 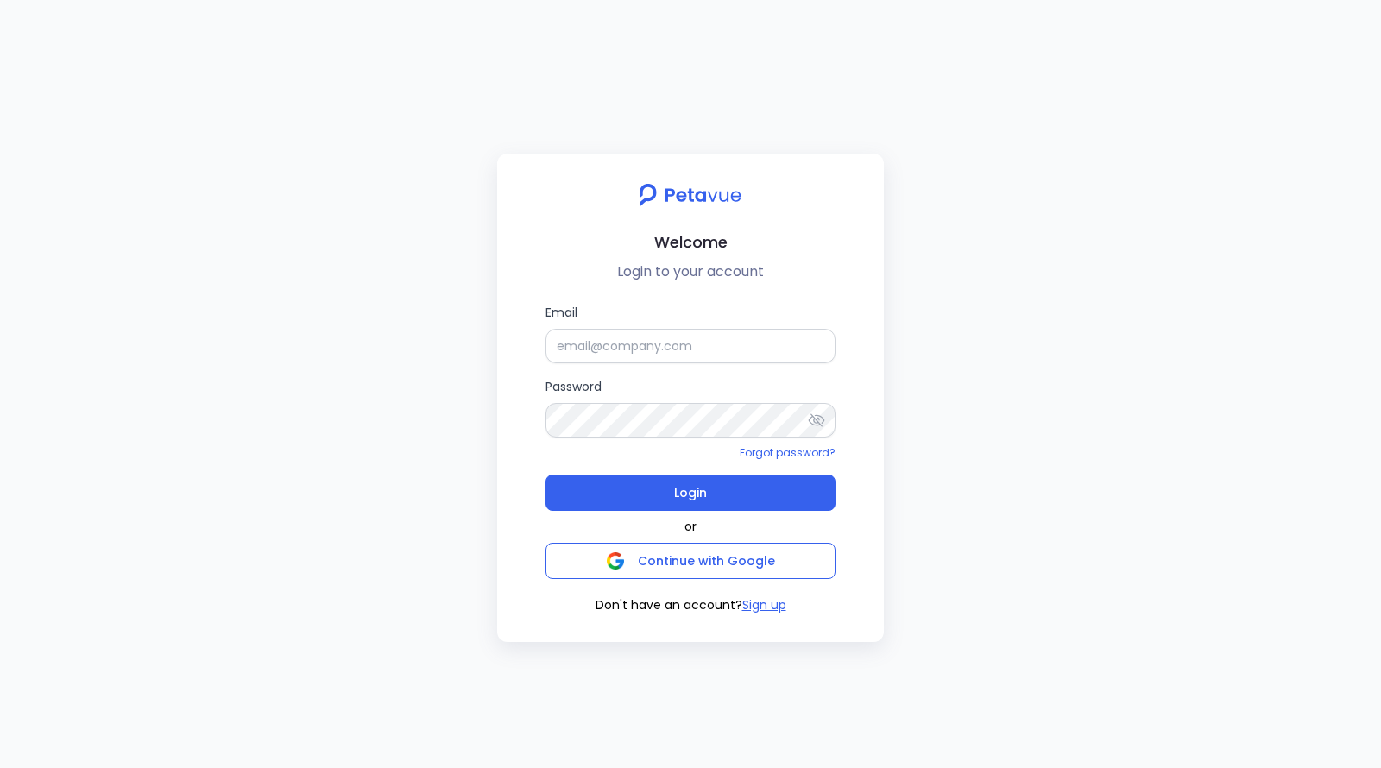 I want to click on span: or, so click(x=691, y=527).